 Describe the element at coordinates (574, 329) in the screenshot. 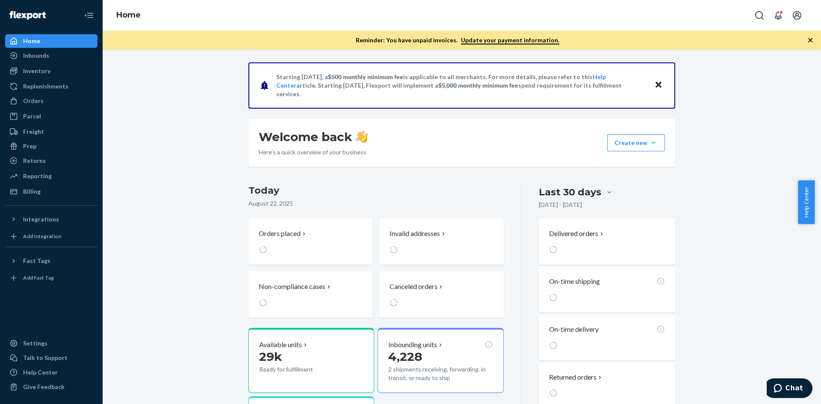

I see `p: On-time delivery` at that location.